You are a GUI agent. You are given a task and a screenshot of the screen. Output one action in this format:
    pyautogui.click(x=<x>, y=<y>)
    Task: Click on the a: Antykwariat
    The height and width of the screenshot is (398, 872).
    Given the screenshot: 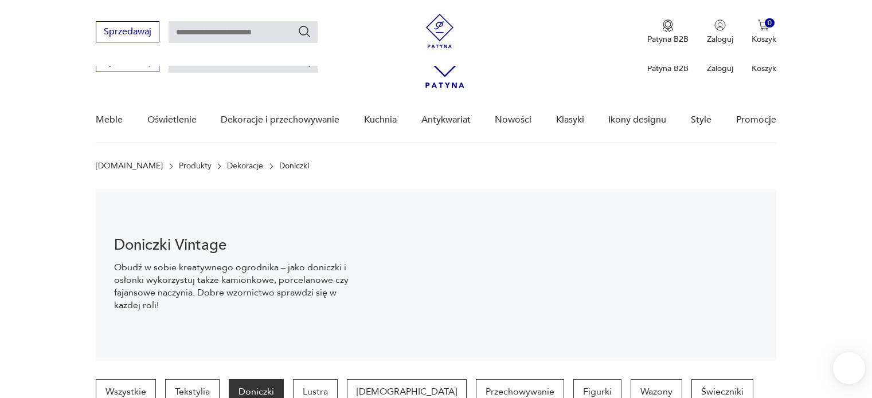 What is the action you would take?
    pyautogui.click(x=446, y=120)
    